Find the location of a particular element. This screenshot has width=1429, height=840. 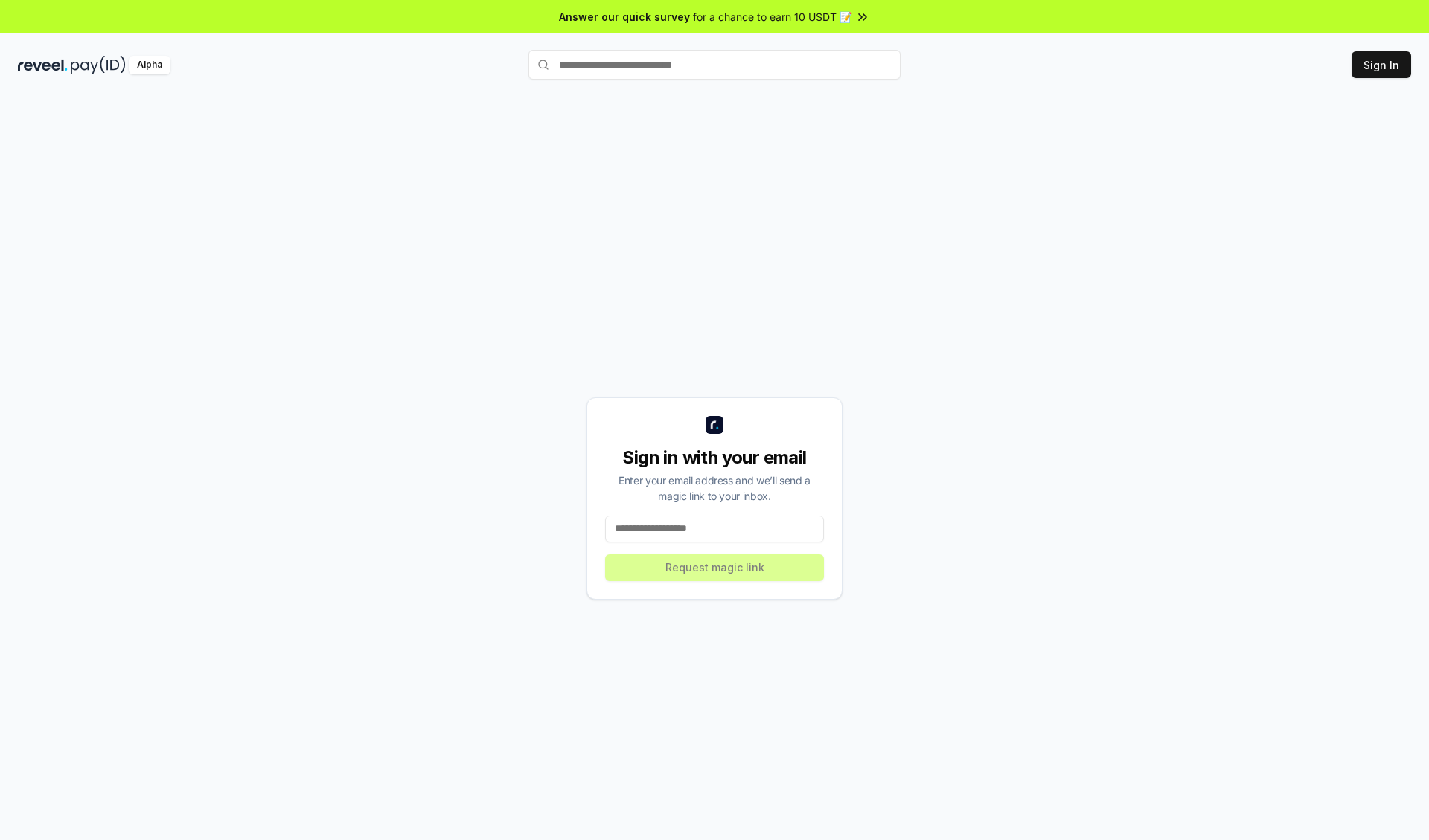

button: Sign In is located at coordinates (1381, 65).